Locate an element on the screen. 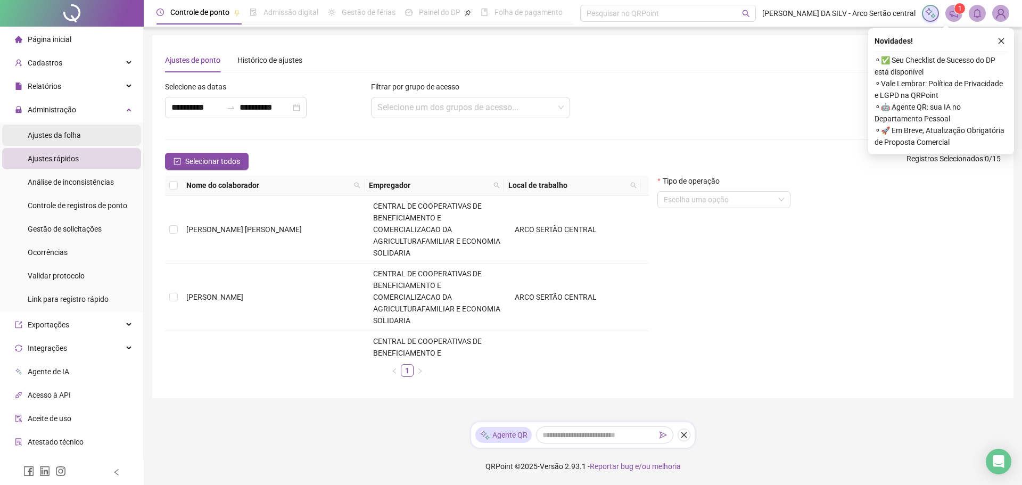  span: bell is located at coordinates (977, 13).